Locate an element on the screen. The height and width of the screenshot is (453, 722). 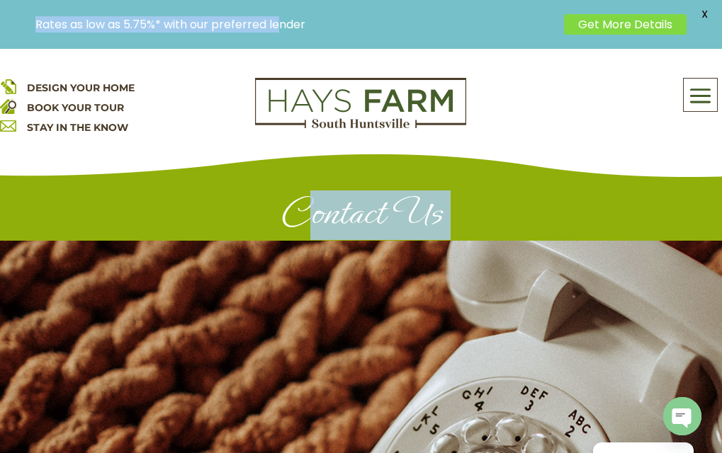
h1: Contact Us is located at coordinates (361, 216).